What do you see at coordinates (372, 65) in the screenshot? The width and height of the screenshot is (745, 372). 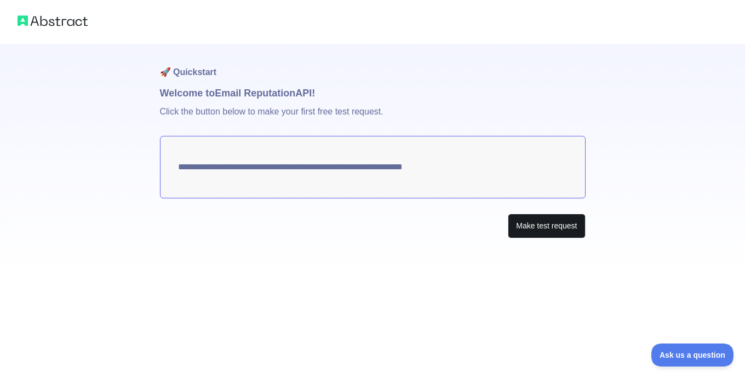 I see `h1: 🚀 Quickstart` at bounding box center [372, 65].